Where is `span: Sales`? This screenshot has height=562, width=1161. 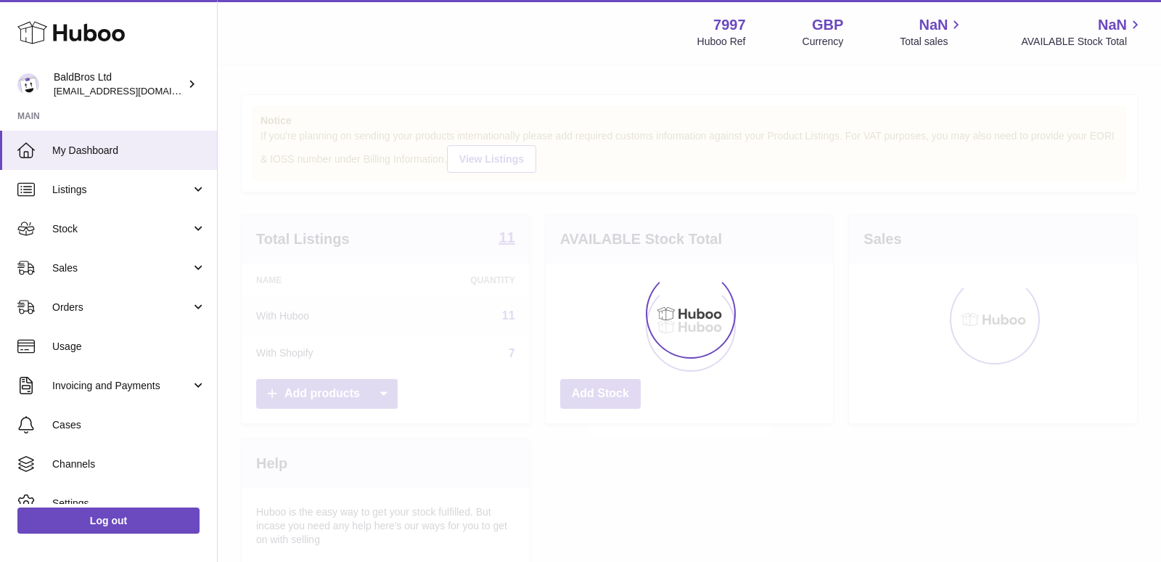
span: Sales is located at coordinates (121, 268).